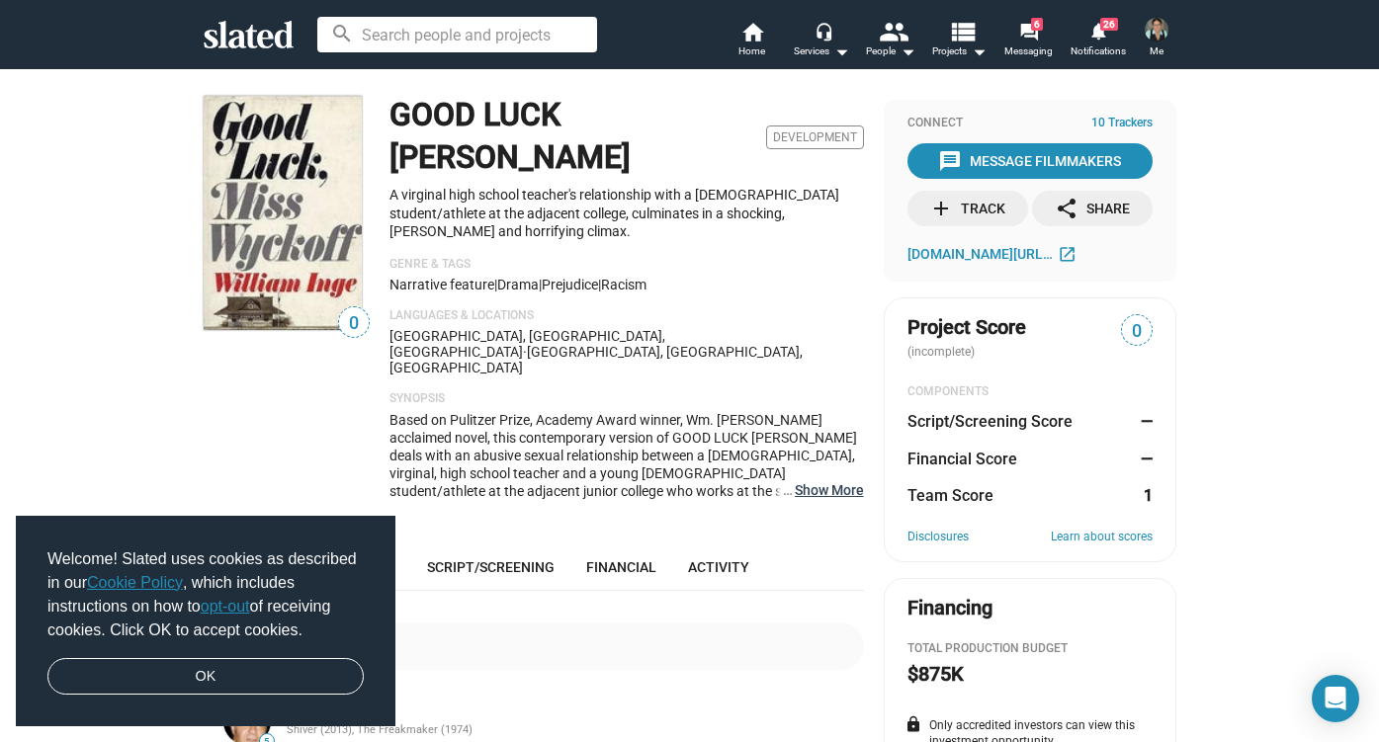 This screenshot has height=742, width=1379. I want to click on mat-icon: message, so click(950, 161).